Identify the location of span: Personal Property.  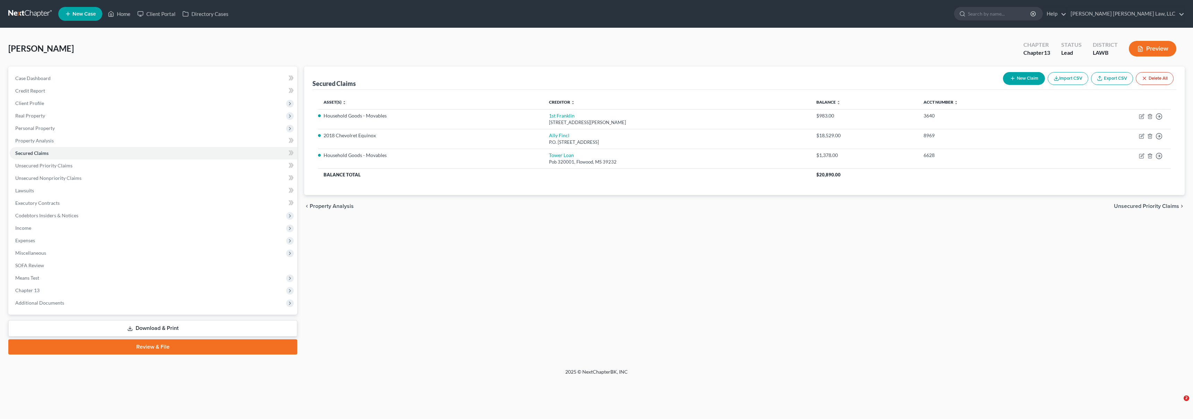
(35, 128).